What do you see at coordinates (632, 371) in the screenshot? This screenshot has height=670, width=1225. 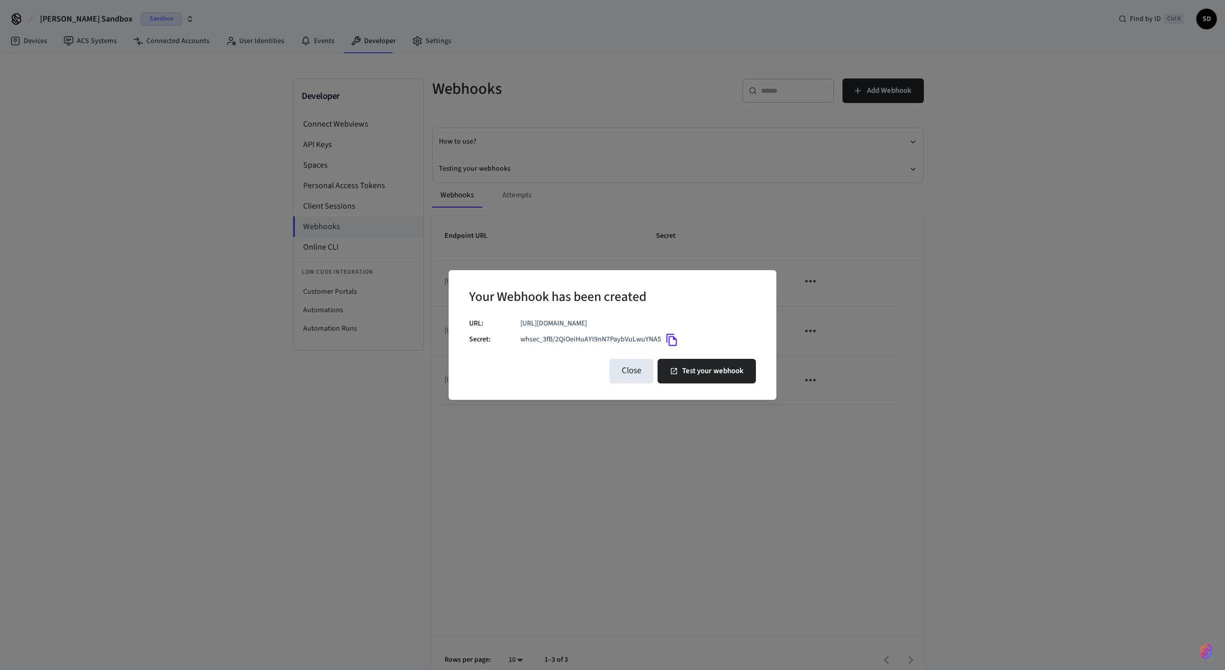 I see `button: Close` at bounding box center [632, 371].